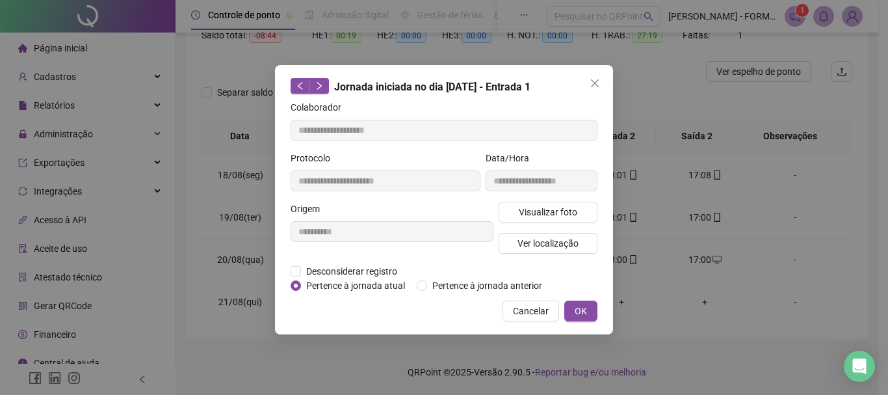 The width and height of the screenshot is (888, 395). What do you see at coordinates (581, 311) in the screenshot?
I see `span: OK` at bounding box center [581, 311].